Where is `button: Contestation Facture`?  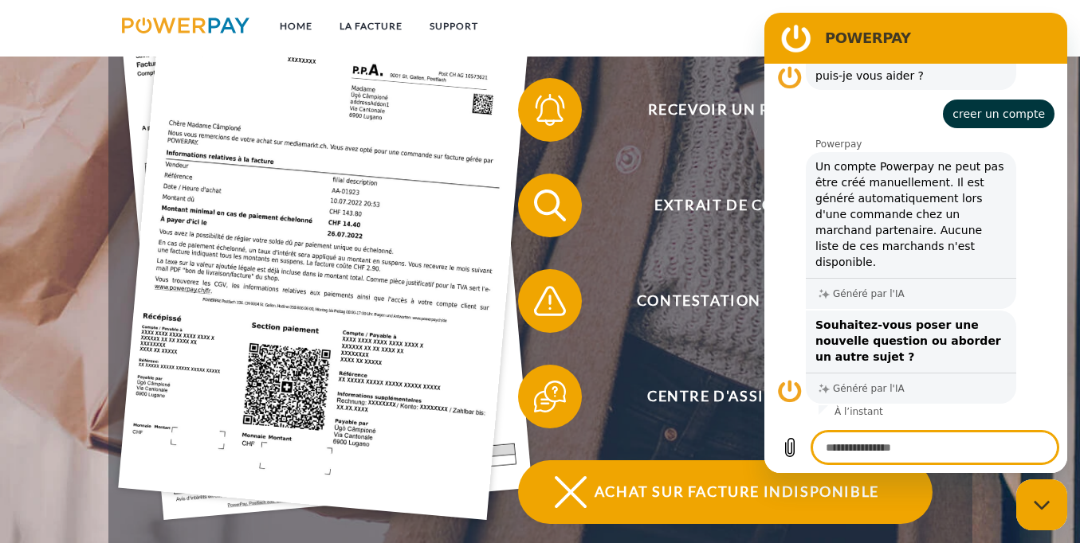
button: Contestation Facture is located at coordinates (725, 301).